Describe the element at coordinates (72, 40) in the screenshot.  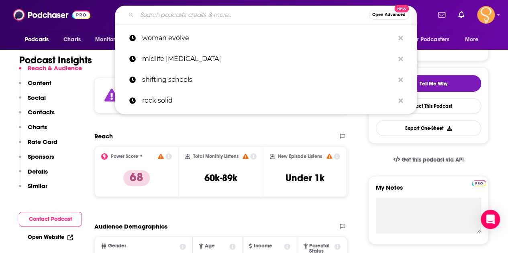
I see `a: Charts` at that location.